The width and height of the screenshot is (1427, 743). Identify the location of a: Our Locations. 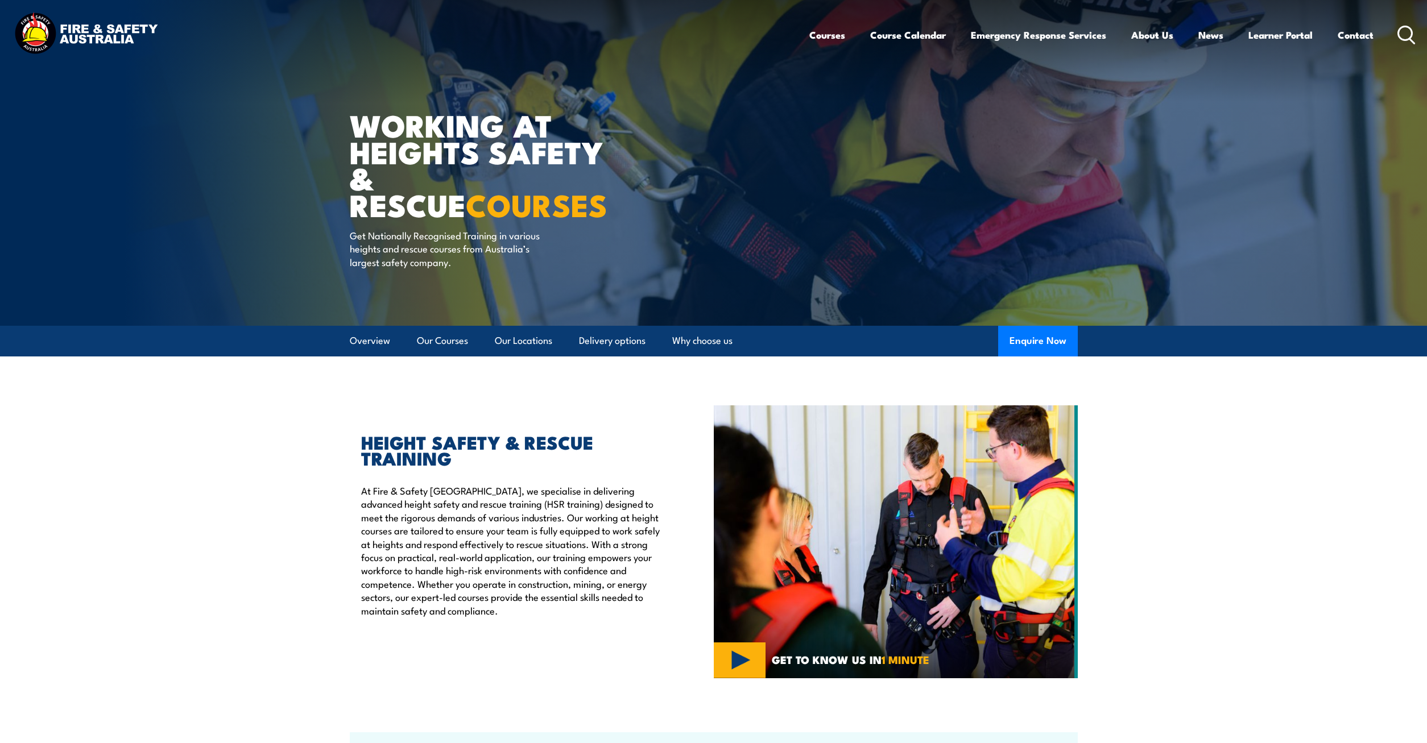
(523, 341).